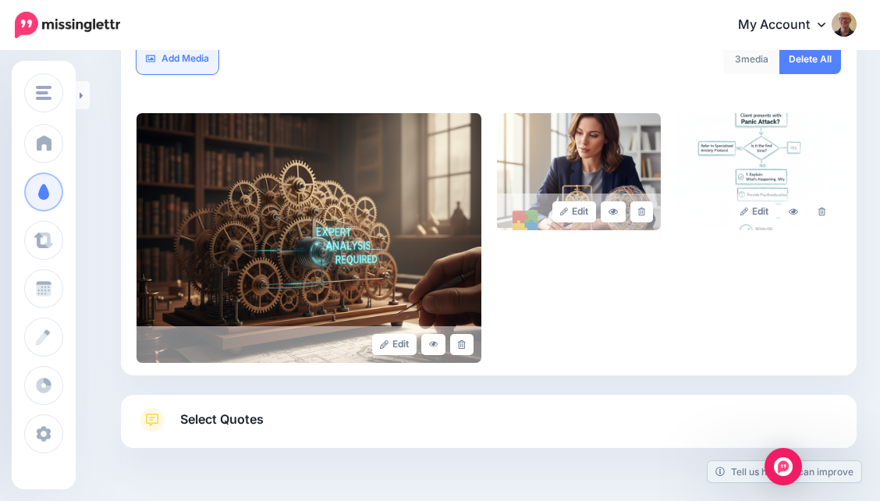  What do you see at coordinates (810, 59) in the screenshot?
I see `a: Delete All` at bounding box center [810, 59].